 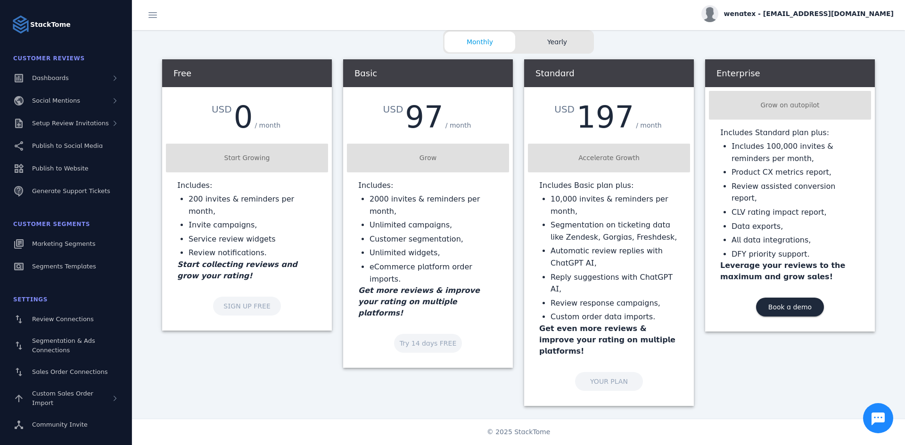 What do you see at coordinates (66, 425) in the screenshot?
I see `a: Community Invite` at bounding box center [66, 425].